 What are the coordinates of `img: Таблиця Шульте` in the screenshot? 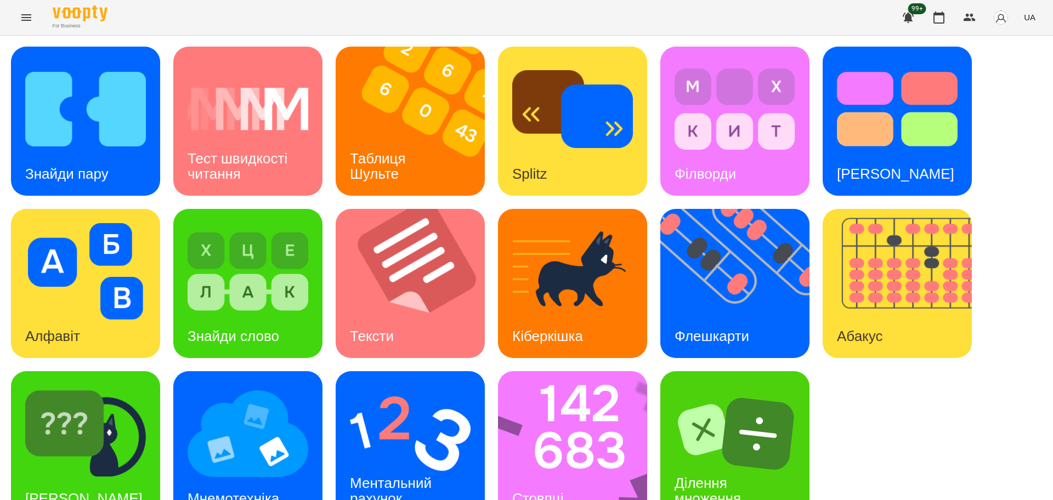 It's located at (417, 121).